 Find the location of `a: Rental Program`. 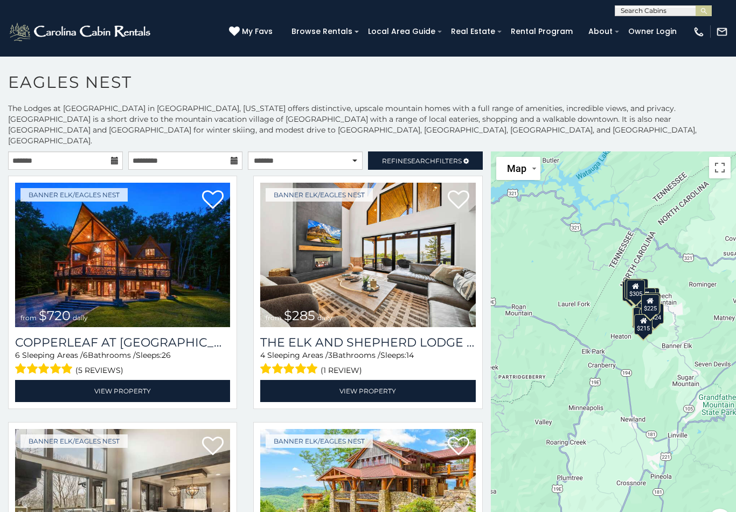

a: Rental Program is located at coordinates (541, 31).